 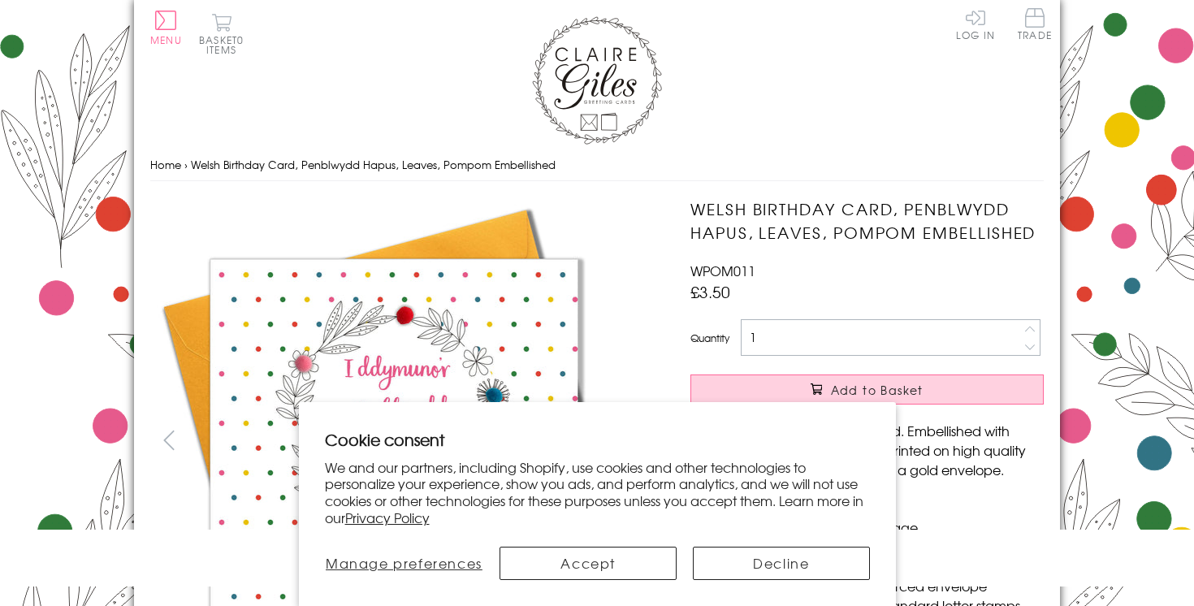 I want to click on p: We and our partners, including Shopify, use cookies and other technologies to personalize your ex..., so click(x=597, y=492).